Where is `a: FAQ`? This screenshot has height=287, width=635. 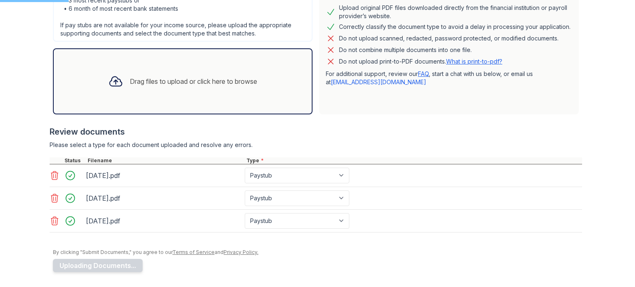 a: FAQ is located at coordinates (423, 74).